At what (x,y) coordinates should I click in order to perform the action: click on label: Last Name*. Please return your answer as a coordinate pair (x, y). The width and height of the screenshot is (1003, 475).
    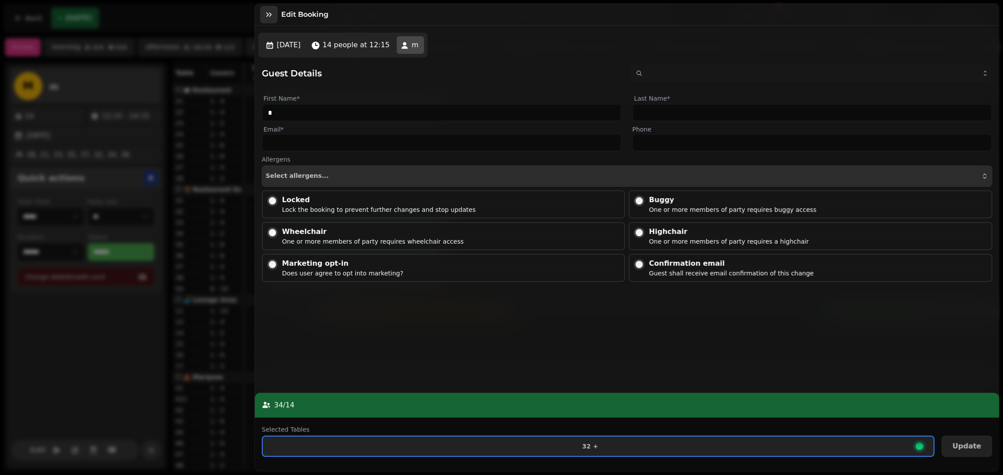
    Looking at the image, I should click on (812, 98).